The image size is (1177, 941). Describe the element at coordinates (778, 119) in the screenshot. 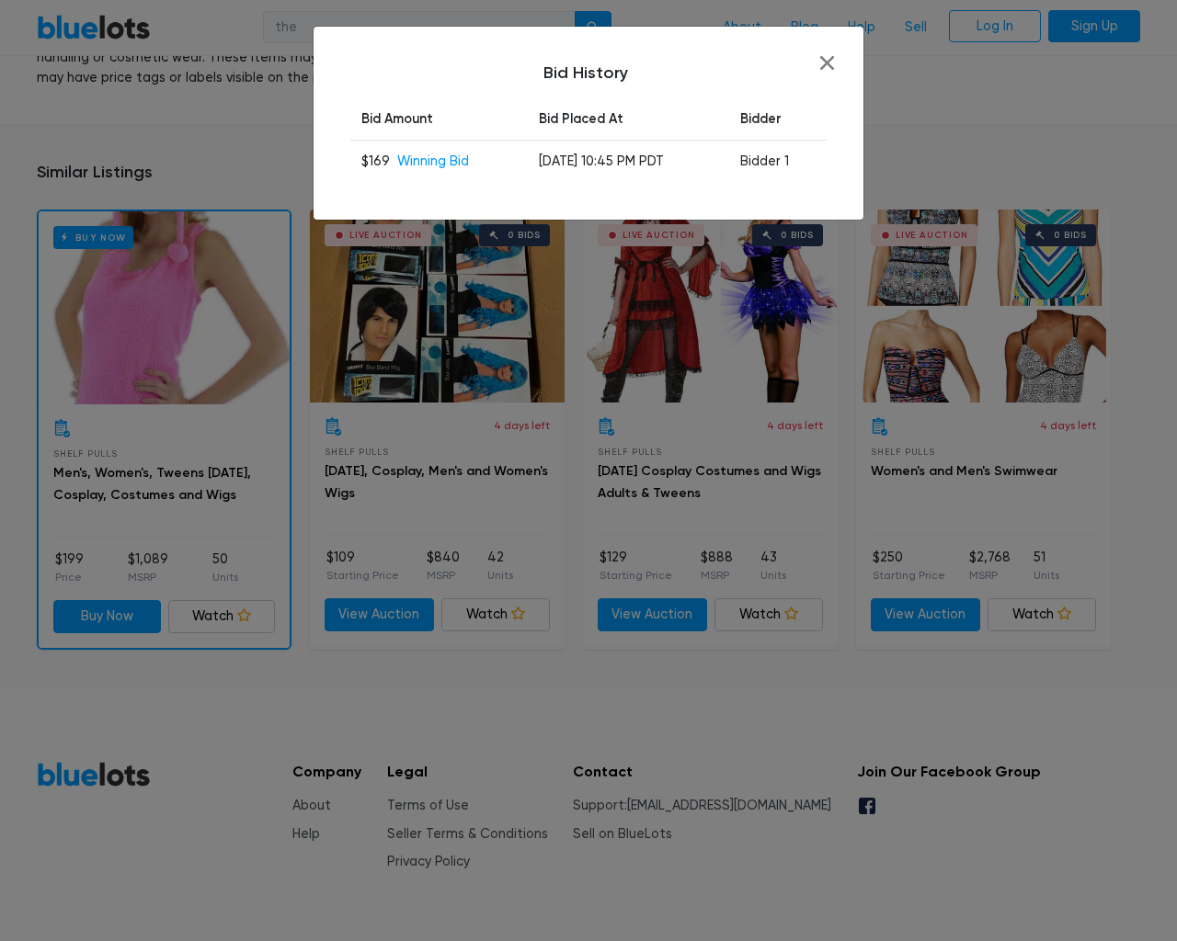

I see `th: Bidder` at that location.